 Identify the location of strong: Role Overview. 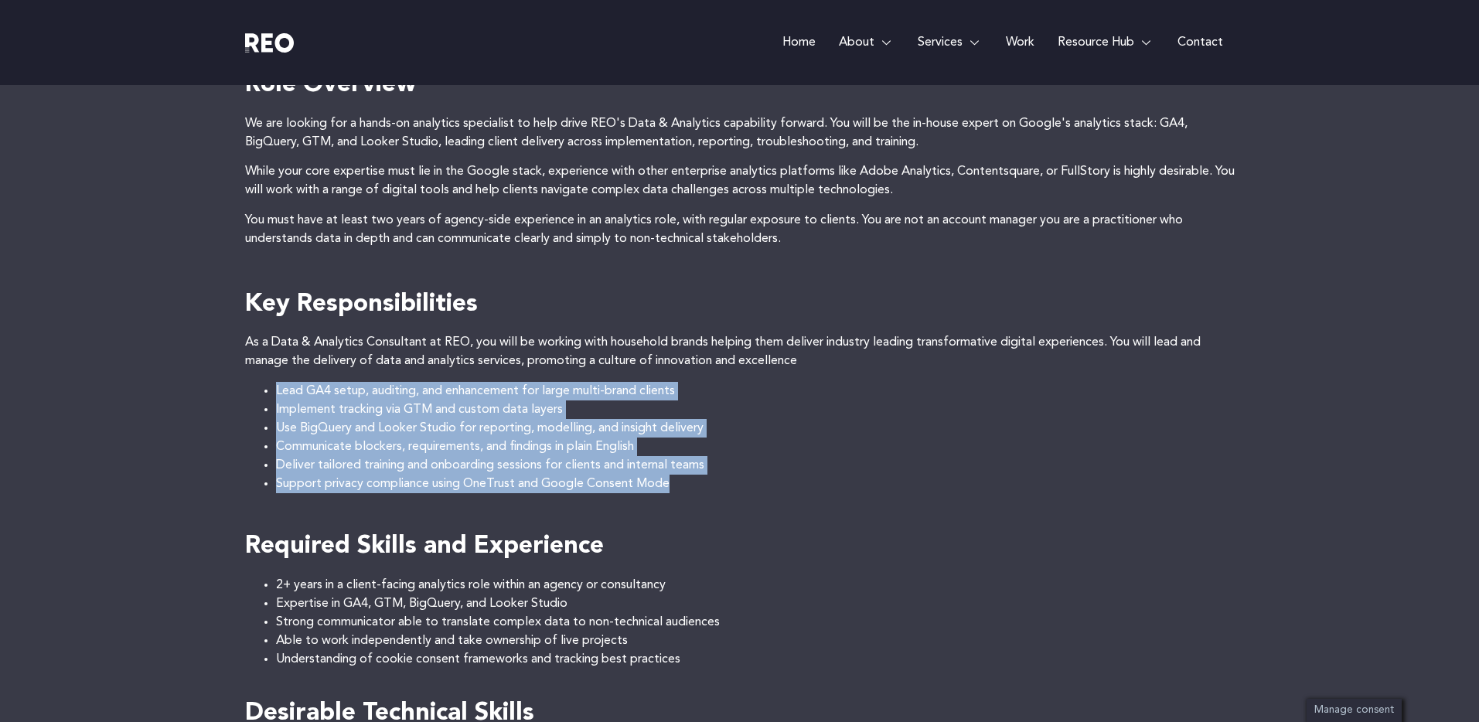
(331, 85).